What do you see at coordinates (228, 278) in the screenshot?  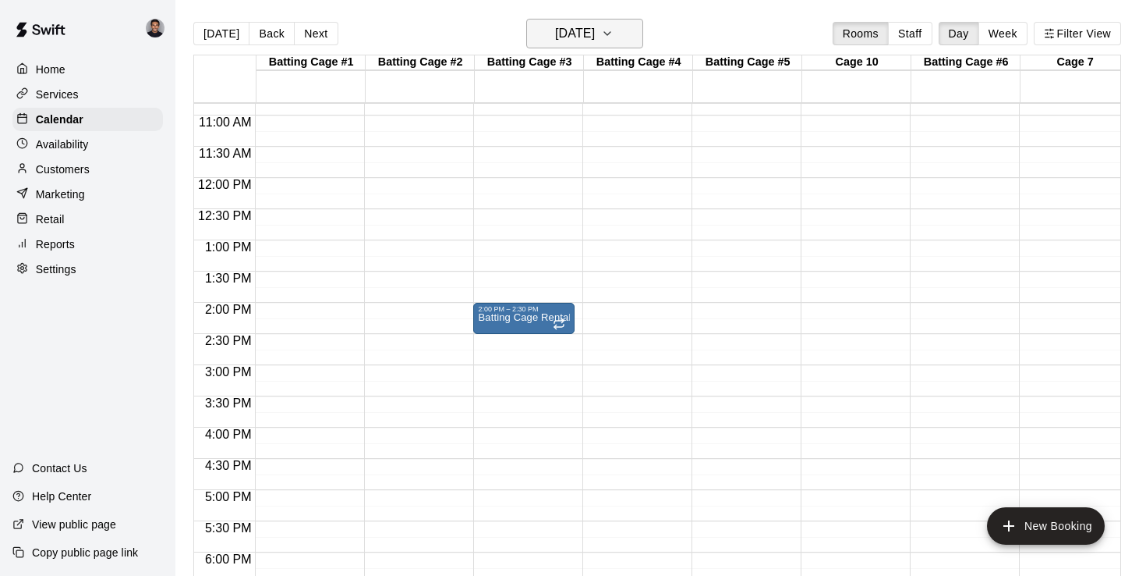 I see `span: 1:30 PM` at bounding box center [228, 278].